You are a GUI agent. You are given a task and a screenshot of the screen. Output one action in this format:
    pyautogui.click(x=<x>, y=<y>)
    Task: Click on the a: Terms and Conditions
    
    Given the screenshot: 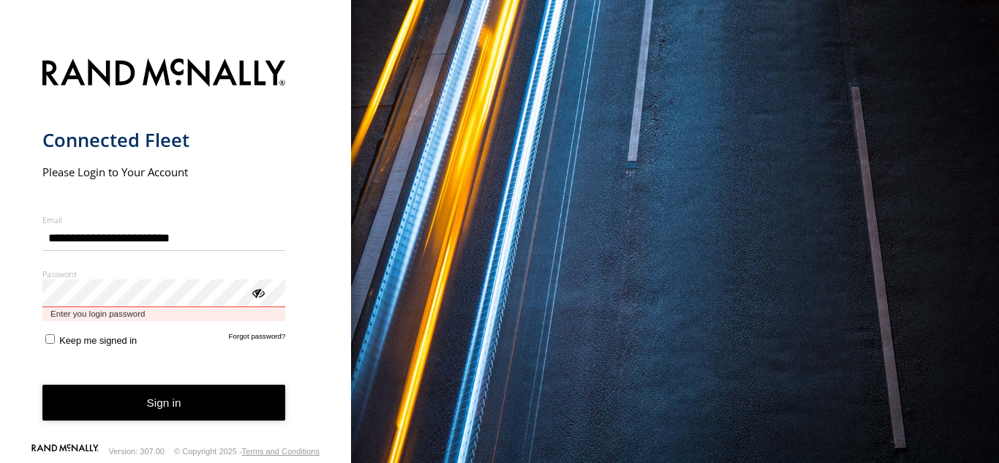 What is the action you would take?
    pyautogui.click(x=281, y=451)
    